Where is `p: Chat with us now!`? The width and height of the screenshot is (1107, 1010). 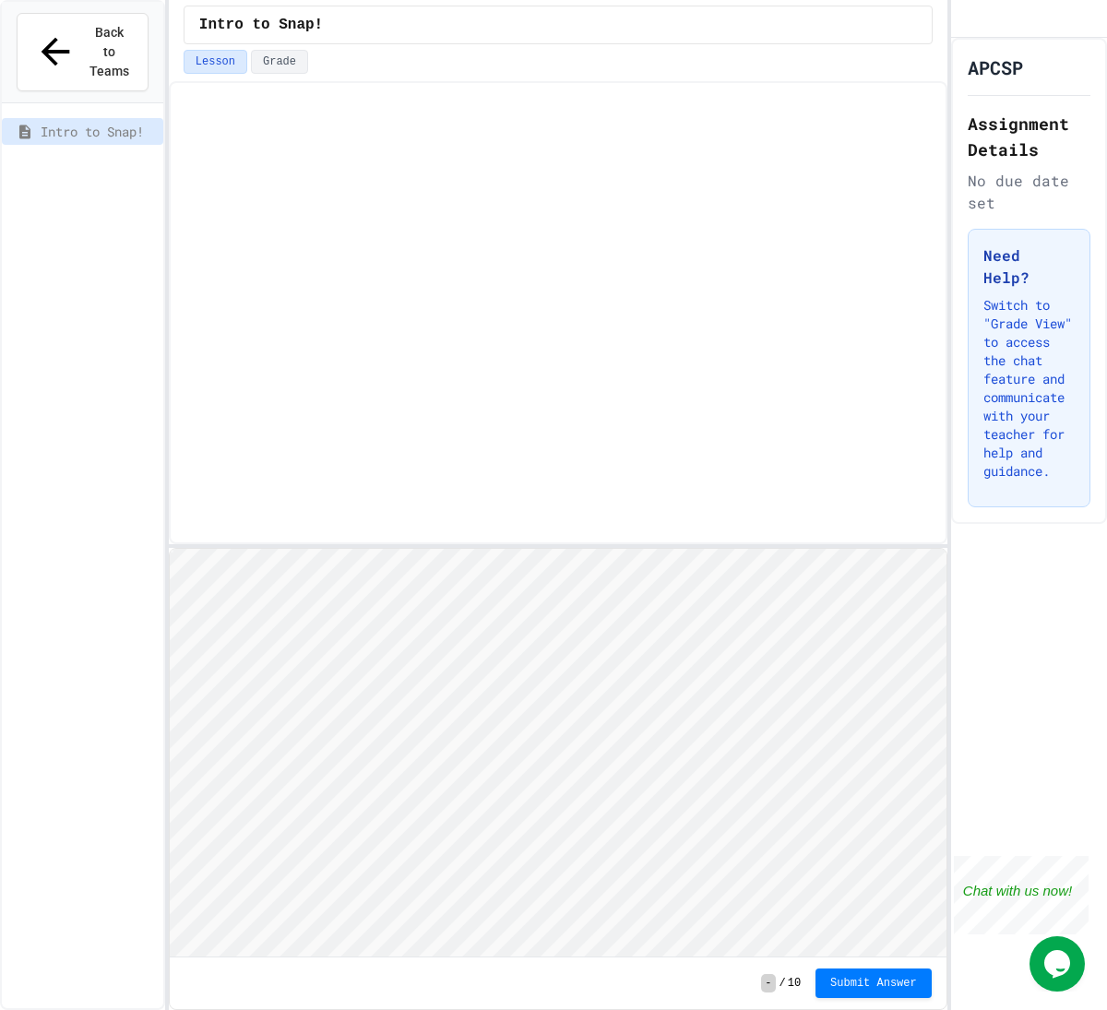 p: Chat with us now! is located at coordinates (64, 34).